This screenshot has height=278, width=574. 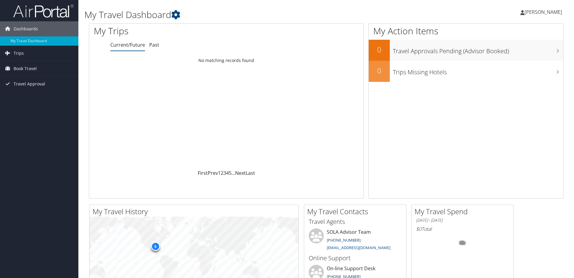 What do you see at coordinates (478, 71) in the screenshot?
I see `h3: Trips Missing Hotels` at bounding box center [478, 71].